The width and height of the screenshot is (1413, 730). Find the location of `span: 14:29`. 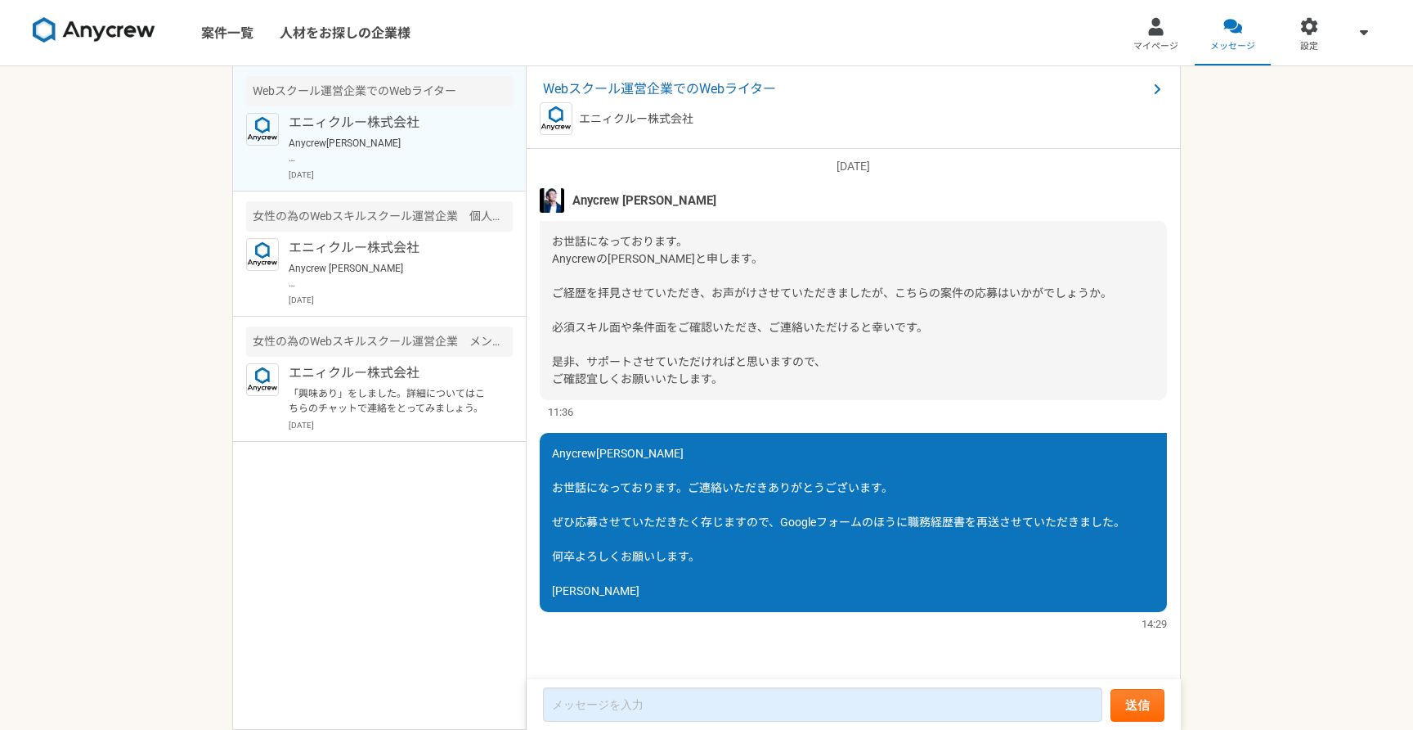

span: 14:29 is located at coordinates (1154, 623).